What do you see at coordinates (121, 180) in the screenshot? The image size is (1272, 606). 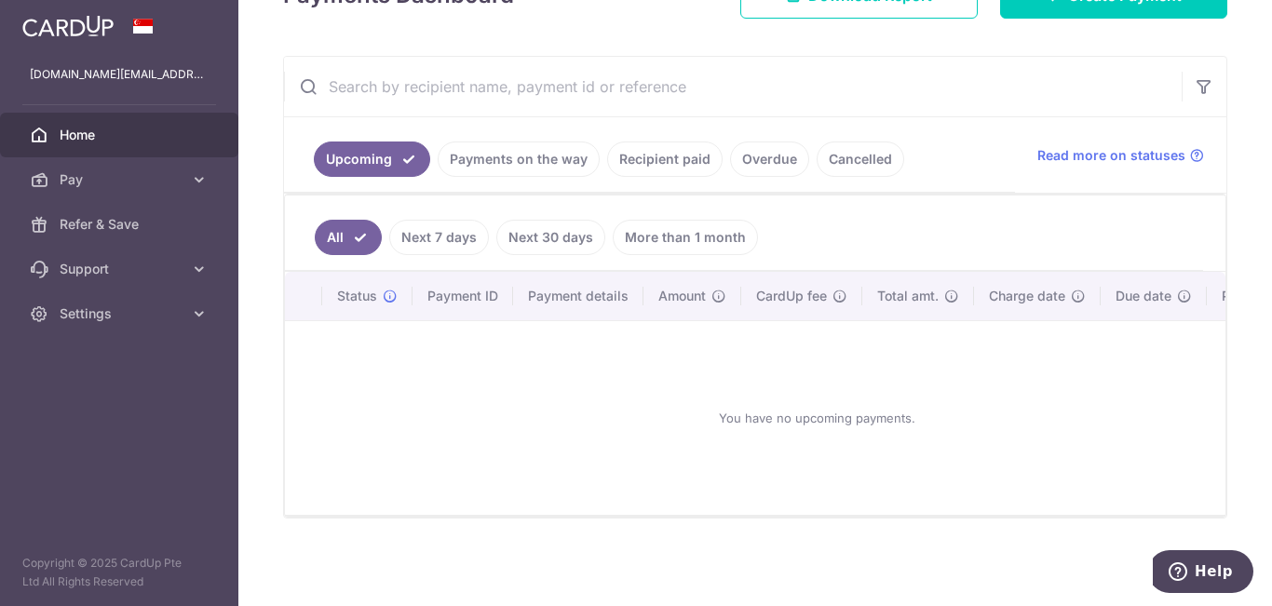 I see `span: Pay` at bounding box center [121, 180].